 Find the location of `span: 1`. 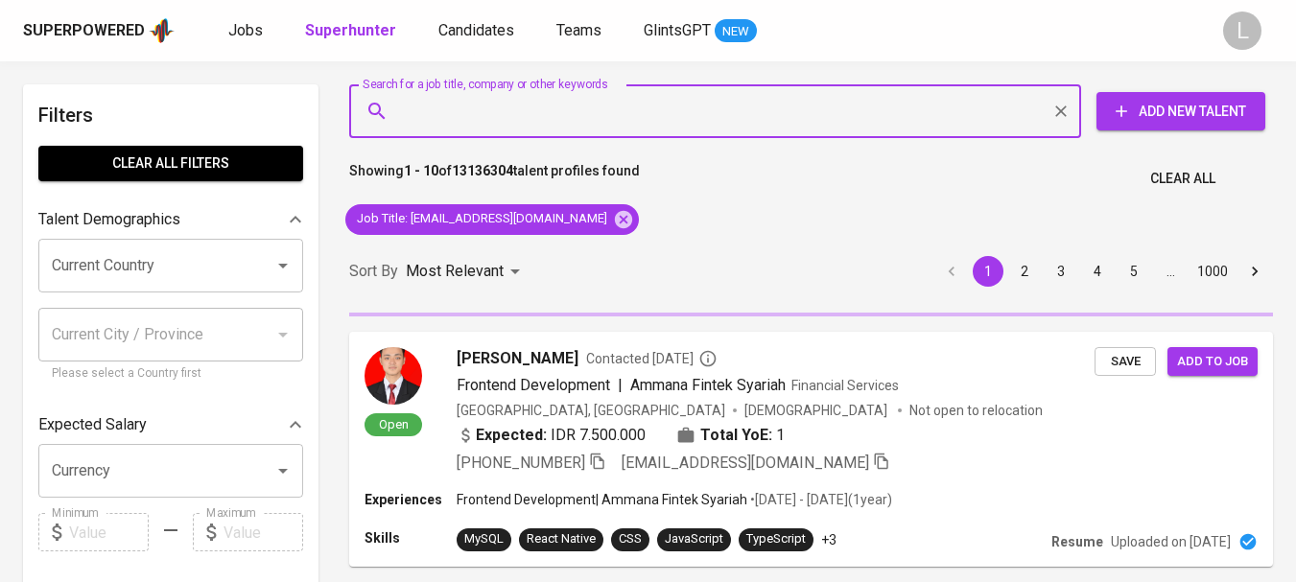

span: 1 is located at coordinates (780, 436).